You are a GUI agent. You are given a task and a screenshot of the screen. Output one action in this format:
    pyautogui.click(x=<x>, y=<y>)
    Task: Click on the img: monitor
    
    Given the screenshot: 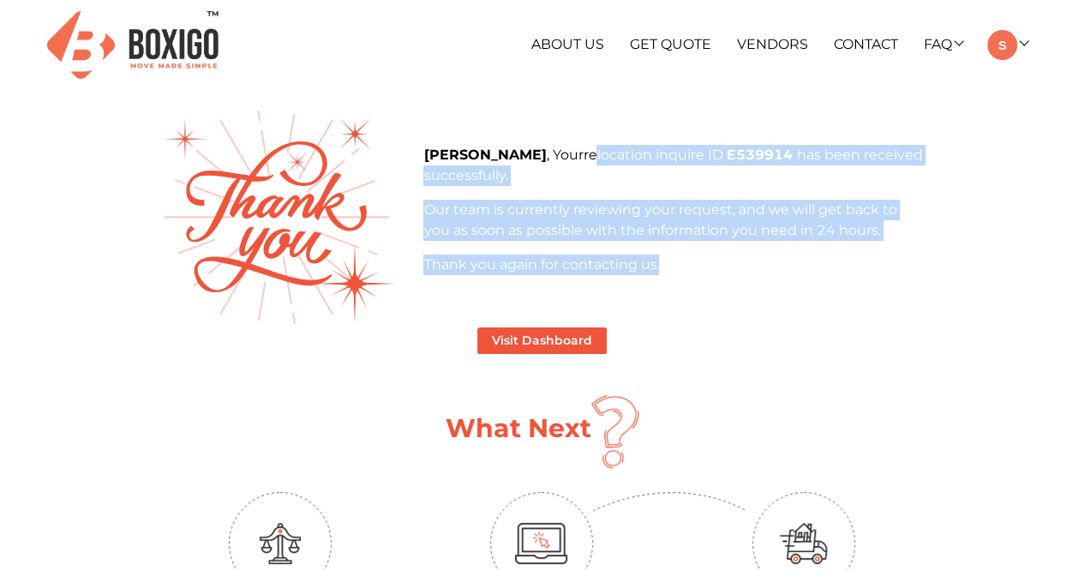 What is the action you would take?
    pyautogui.click(x=541, y=543)
    